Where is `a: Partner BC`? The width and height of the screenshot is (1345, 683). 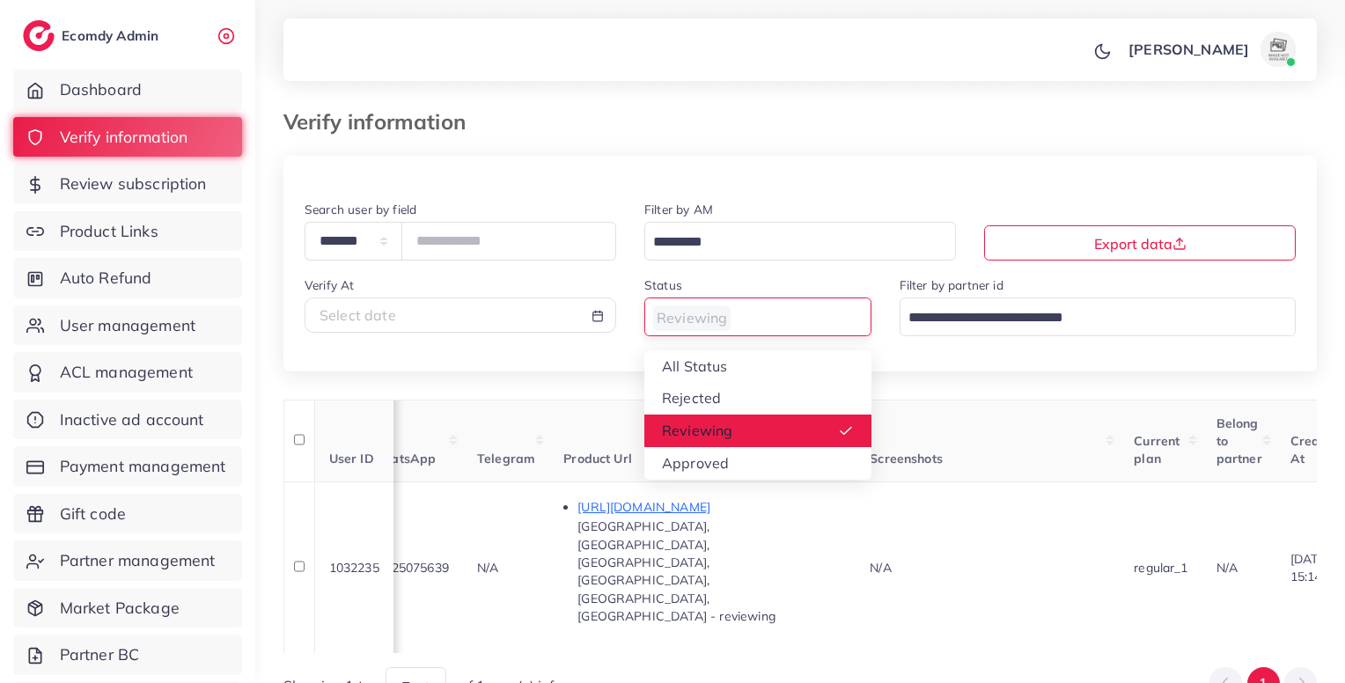
a: Partner BC is located at coordinates (128, 655).